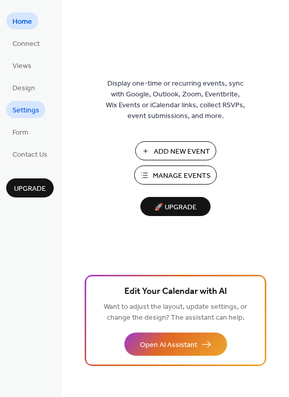  Describe the element at coordinates (30, 155) in the screenshot. I see `span: Contact Us` at that location.